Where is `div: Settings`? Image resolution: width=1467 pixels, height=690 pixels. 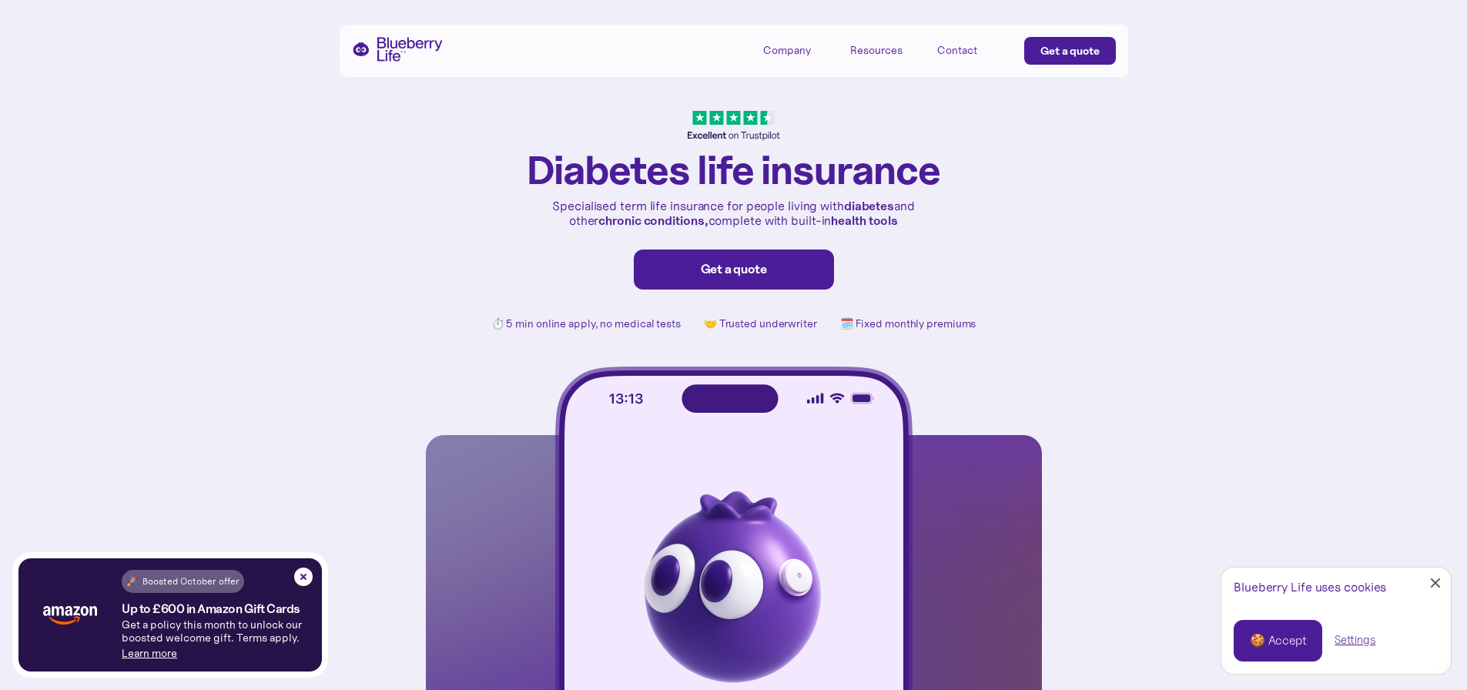 div: Settings is located at coordinates (1355, 640).